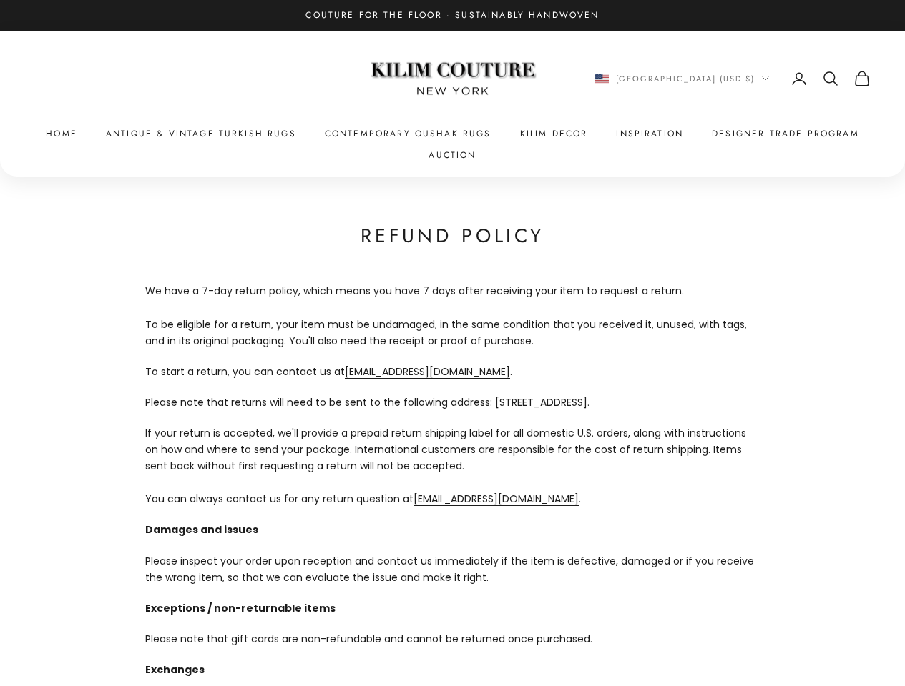  What do you see at coordinates (553, 134) in the screenshot?
I see `summary: Kilim Decor` at bounding box center [553, 134].